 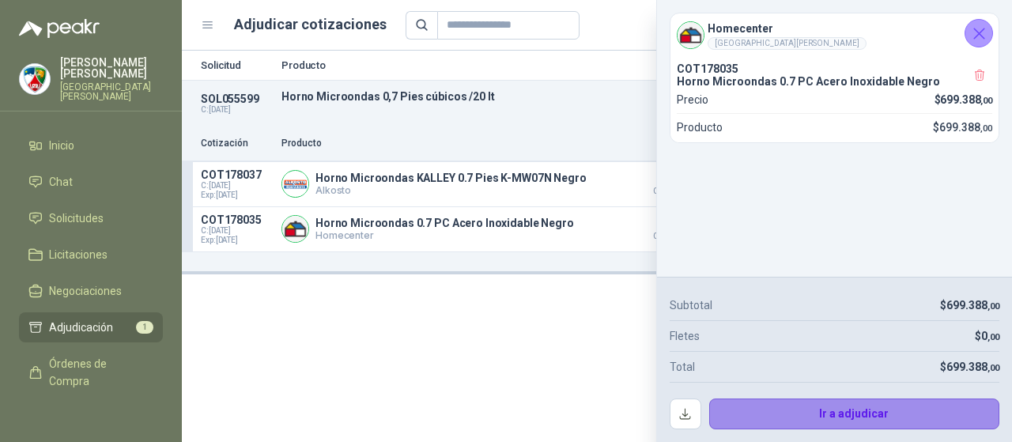 What do you see at coordinates (62, 145) in the screenshot?
I see `span: Inicio` at bounding box center [62, 145].